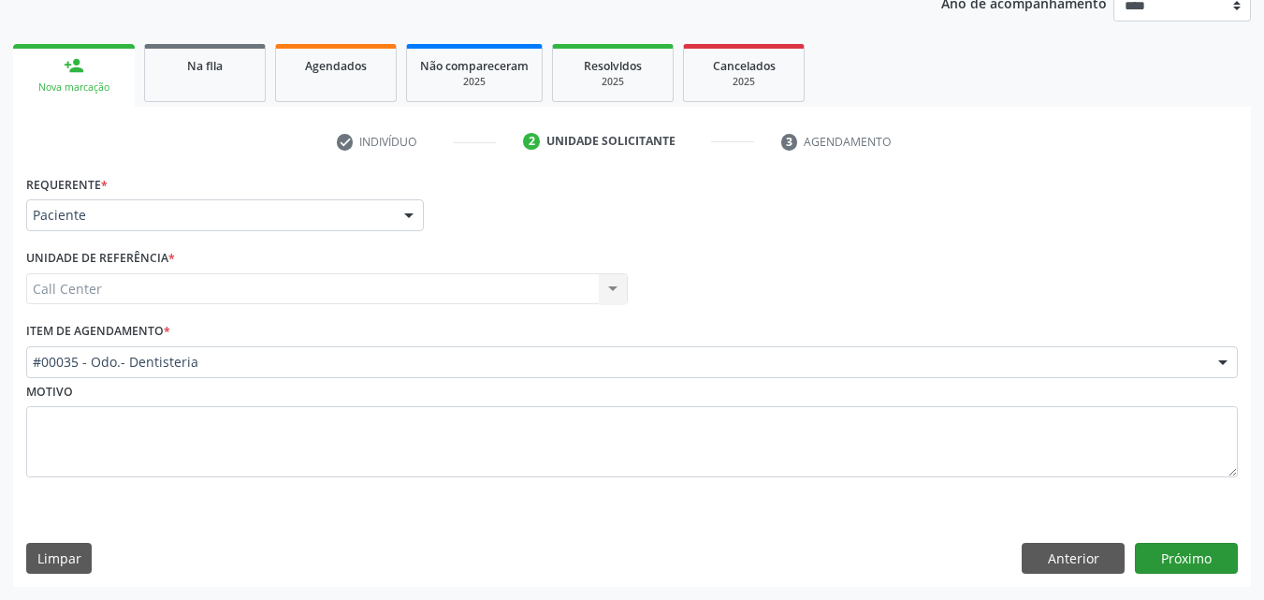 Image resolution: width=1264 pixels, height=600 pixels. Describe the element at coordinates (613, 65) in the screenshot. I see `span: Resolvidos` at that location.